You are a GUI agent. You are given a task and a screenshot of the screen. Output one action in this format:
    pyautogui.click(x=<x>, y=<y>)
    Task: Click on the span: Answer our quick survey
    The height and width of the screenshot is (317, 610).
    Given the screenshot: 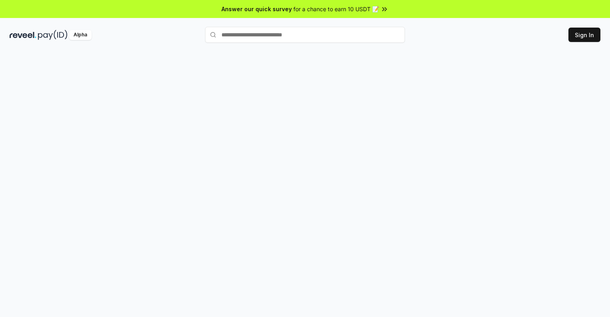 What is the action you would take?
    pyautogui.click(x=257, y=9)
    